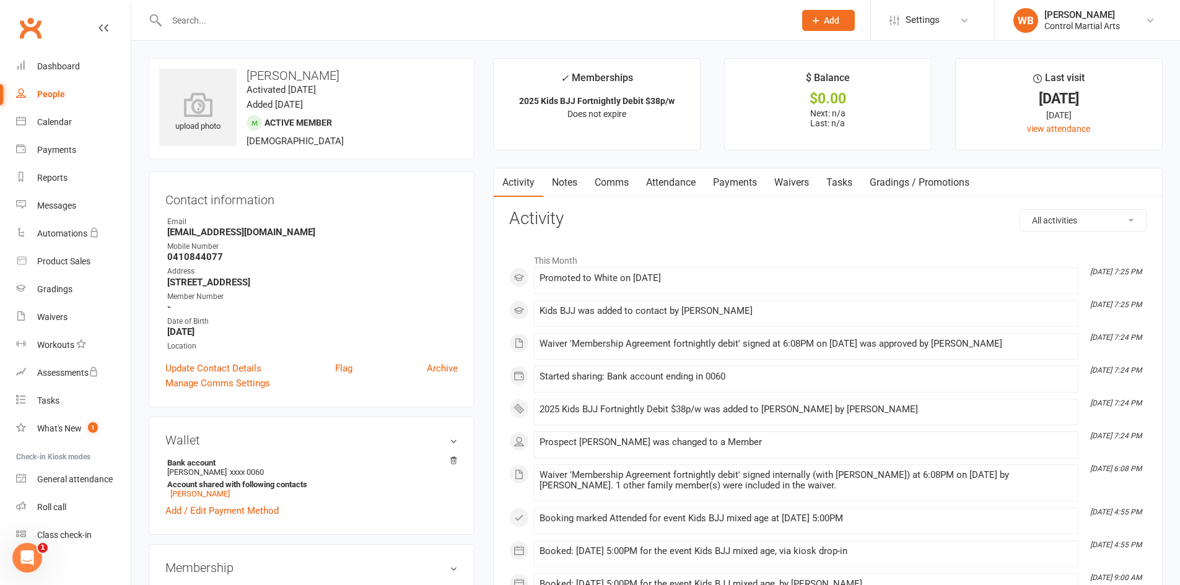 The height and width of the screenshot is (585, 1180). I want to click on a: Attendance, so click(671, 183).